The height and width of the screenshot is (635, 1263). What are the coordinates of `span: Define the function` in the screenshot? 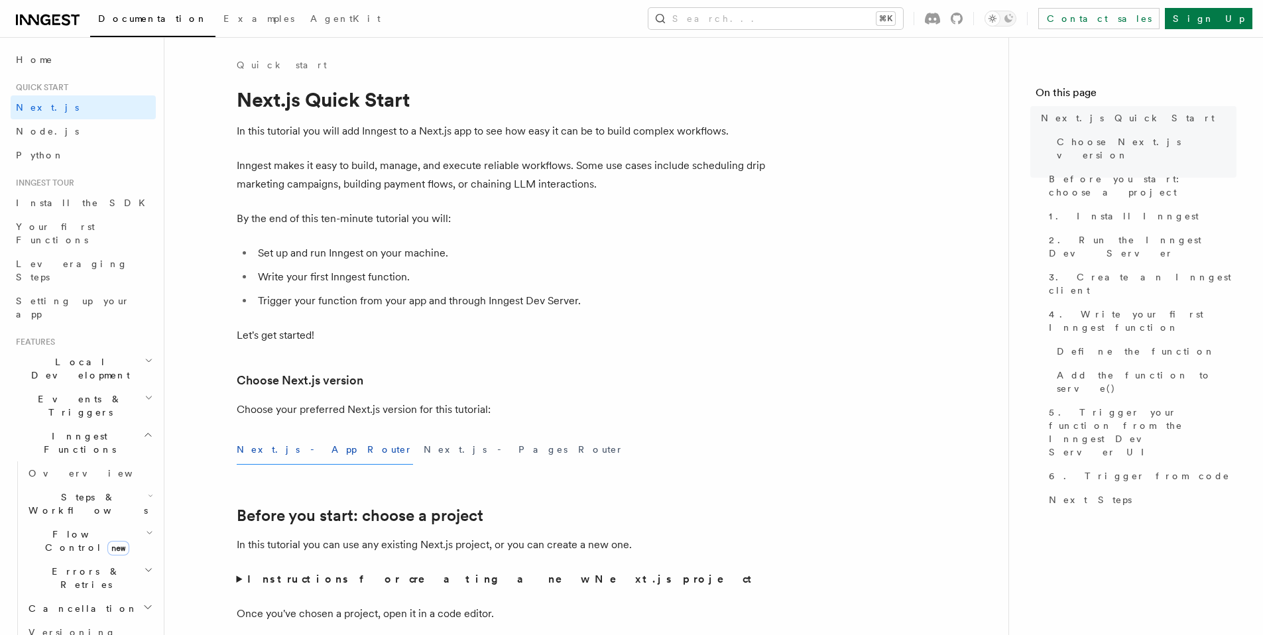 It's located at (1136, 351).